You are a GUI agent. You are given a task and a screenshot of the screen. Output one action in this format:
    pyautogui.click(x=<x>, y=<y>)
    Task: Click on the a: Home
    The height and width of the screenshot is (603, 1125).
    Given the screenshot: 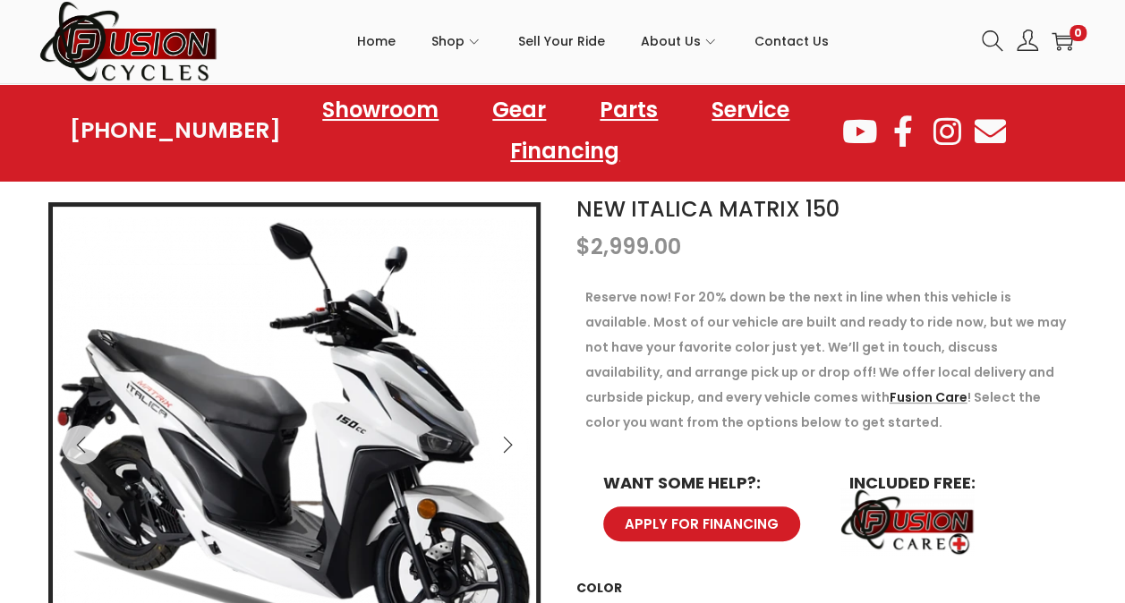 What is the action you would take?
    pyautogui.click(x=376, y=41)
    